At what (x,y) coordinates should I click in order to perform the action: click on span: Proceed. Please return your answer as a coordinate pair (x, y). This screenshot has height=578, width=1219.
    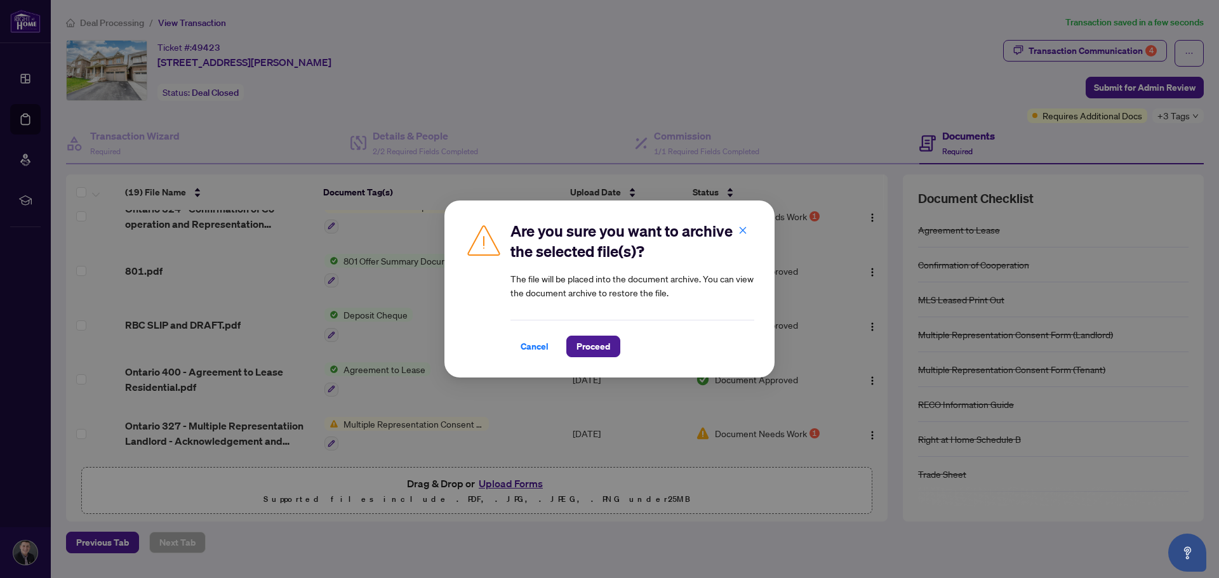
    Looking at the image, I should click on (593, 347).